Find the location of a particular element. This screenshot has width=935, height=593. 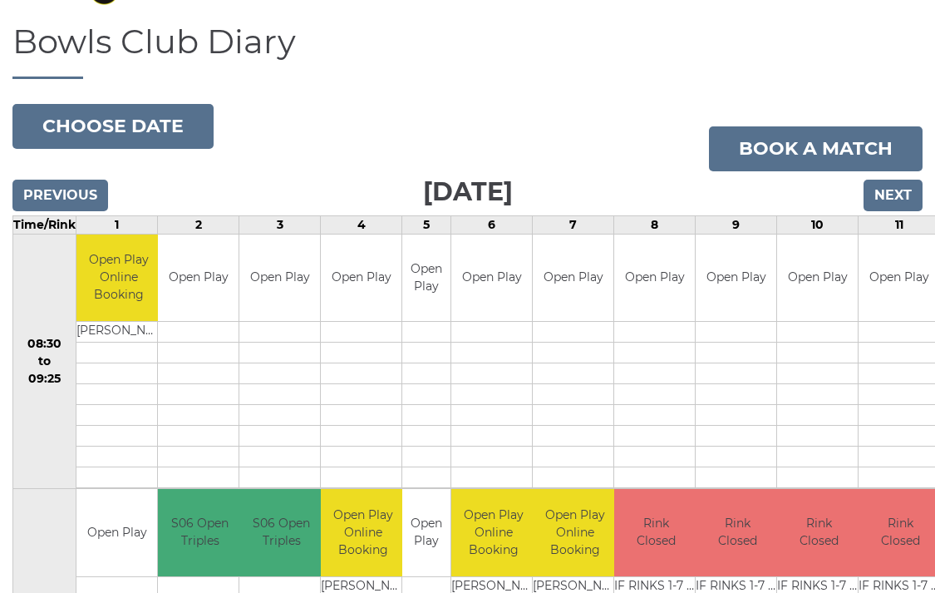

td: Time/Rink is located at coordinates (45, 224).